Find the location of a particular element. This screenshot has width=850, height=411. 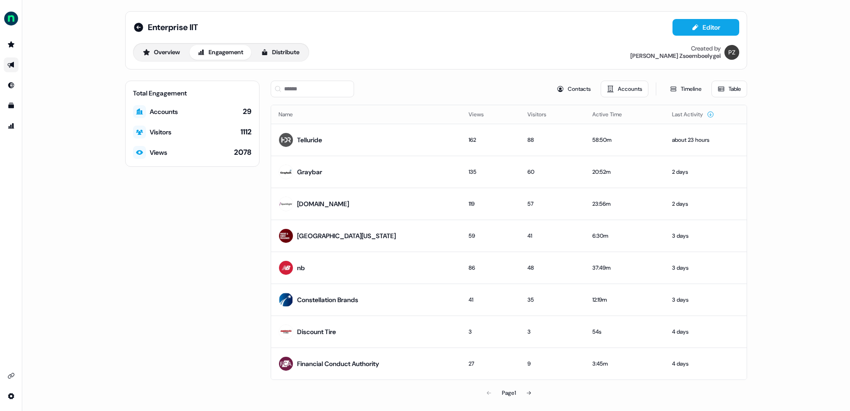

button: Last Activity is located at coordinates (693, 115).